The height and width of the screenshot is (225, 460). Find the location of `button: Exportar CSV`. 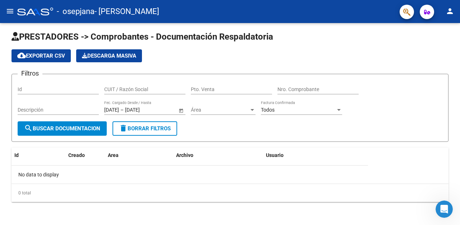

button: Exportar CSV is located at coordinates (41, 56).